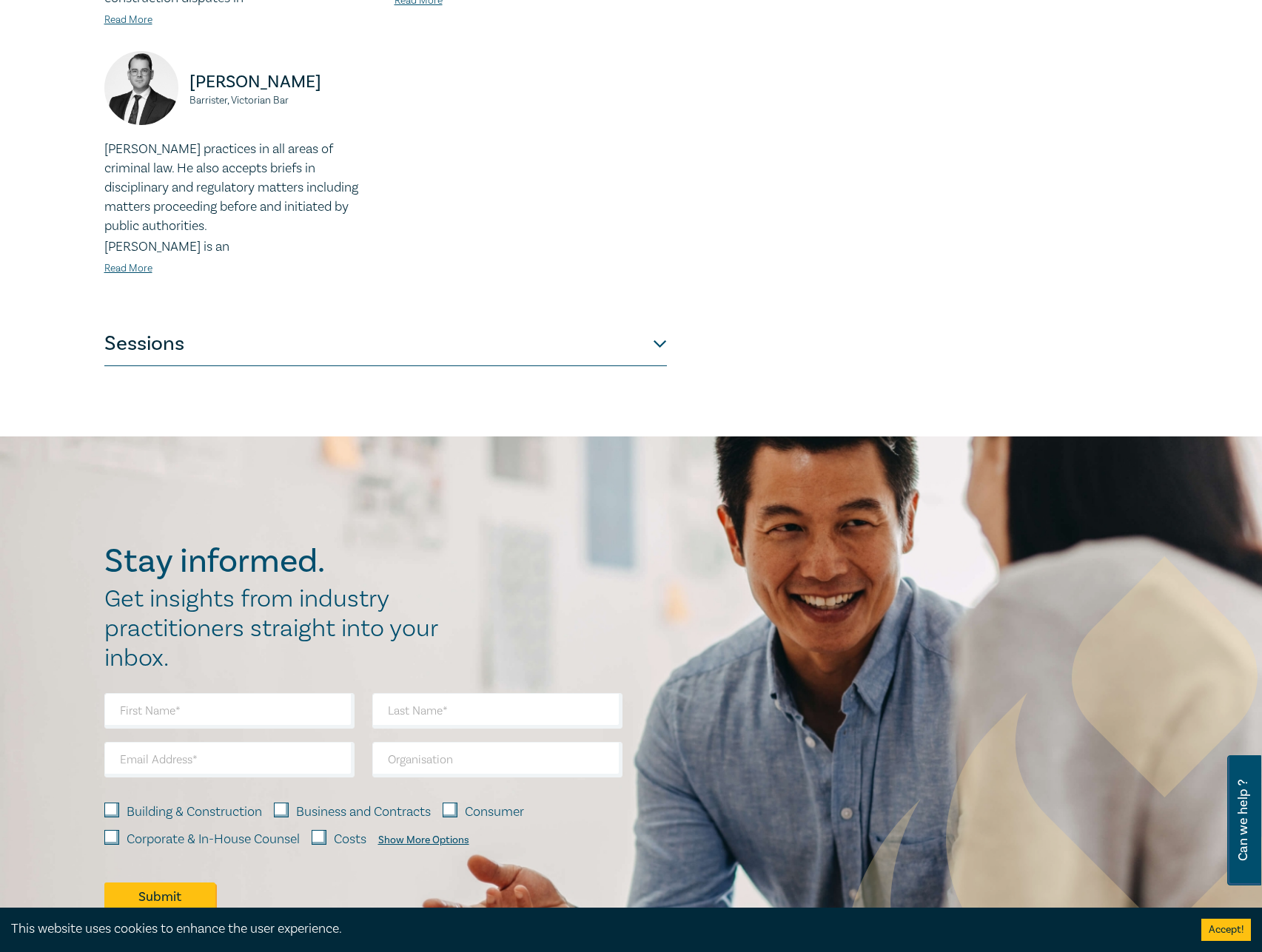  I want to click on label: Business and Contracts, so click(363, 812).